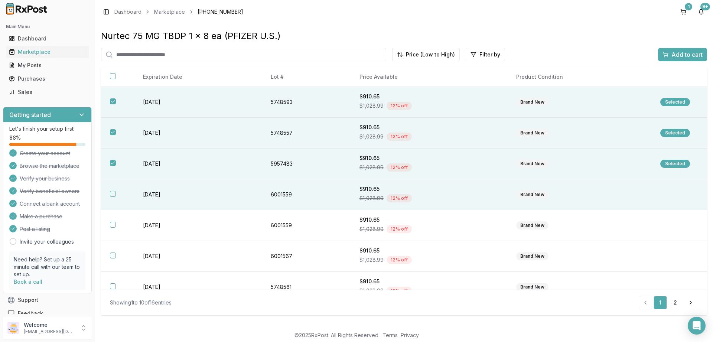  Describe the element at coordinates (47, 79) in the screenshot. I see `a: Purchases` at that location.